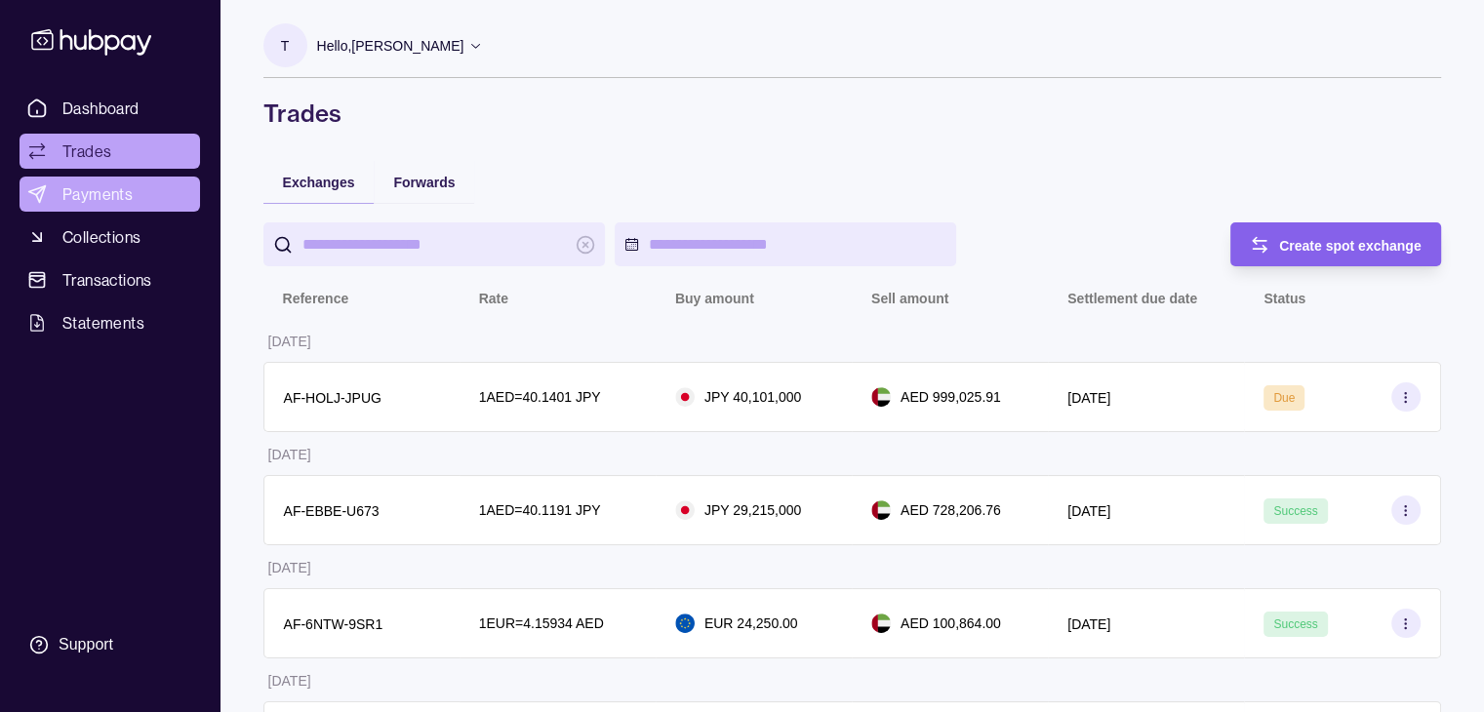 This screenshot has height=712, width=1484. Describe the element at coordinates (107, 280) in the screenshot. I see `span: Transactions` at that location.